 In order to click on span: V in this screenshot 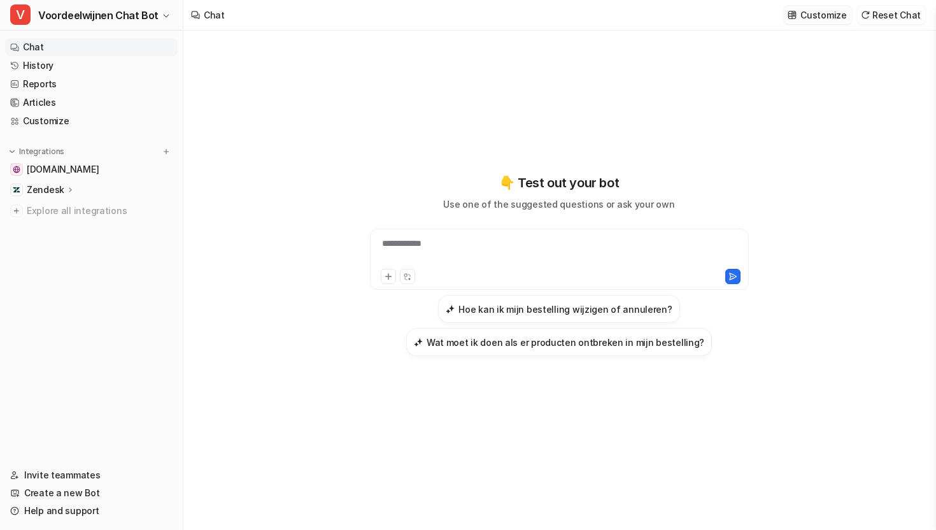, I will do `click(20, 15)`.